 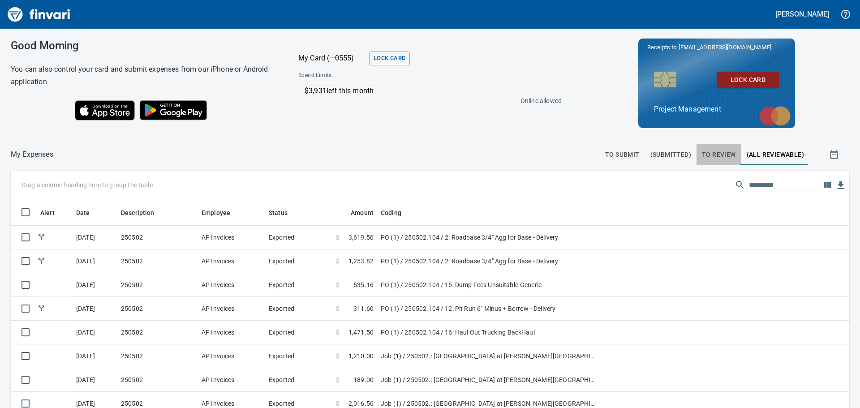 I want to click on span: 3,619.56, so click(x=361, y=237).